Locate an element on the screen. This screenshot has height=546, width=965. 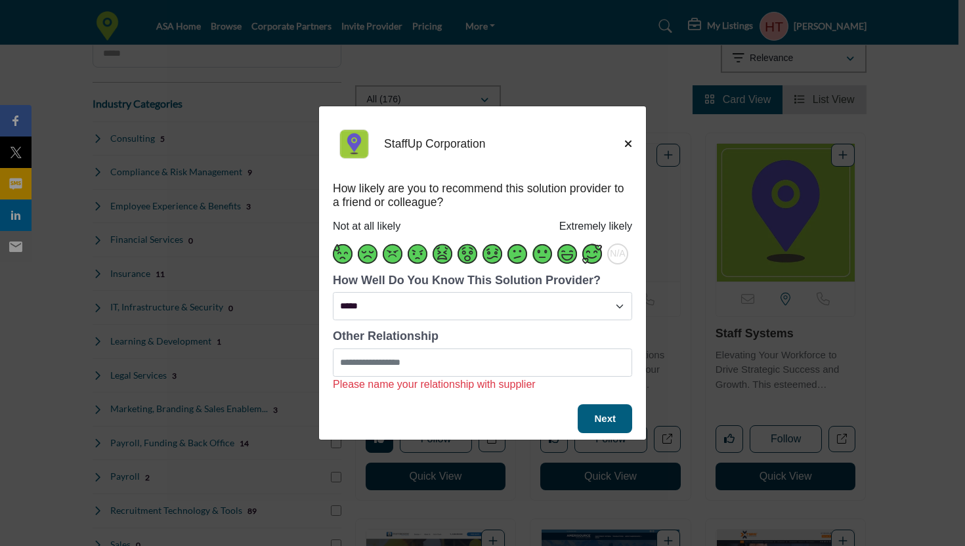
button: Next is located at coordinates (605, 419).